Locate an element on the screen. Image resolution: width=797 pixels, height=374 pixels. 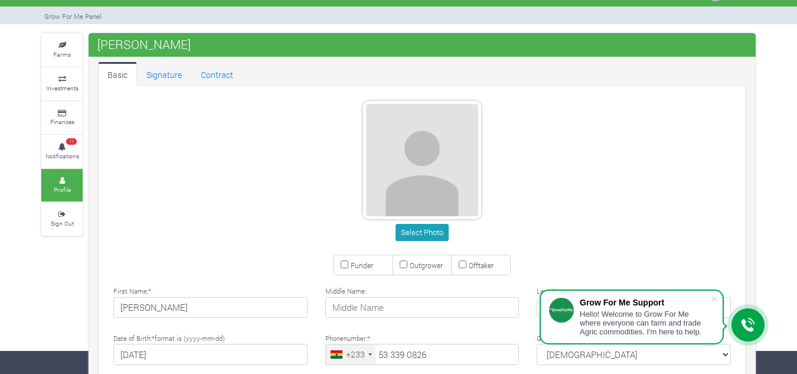
small: Profile is located at coordinates (62, 190).